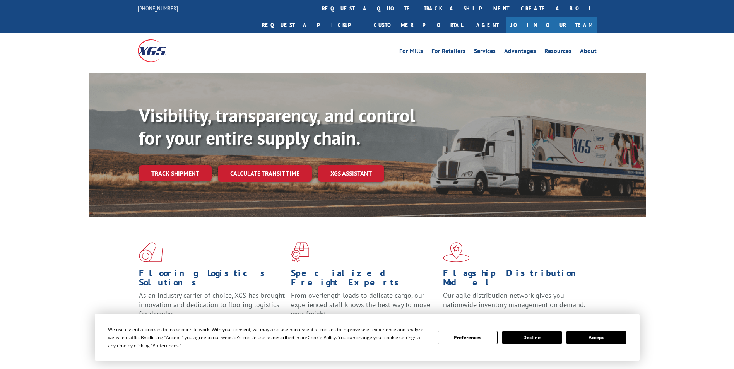  What do you see at coordinates (322, 338) in the screenshot?
I see `span: Cookie Policy` at bounding box center [322, 338].